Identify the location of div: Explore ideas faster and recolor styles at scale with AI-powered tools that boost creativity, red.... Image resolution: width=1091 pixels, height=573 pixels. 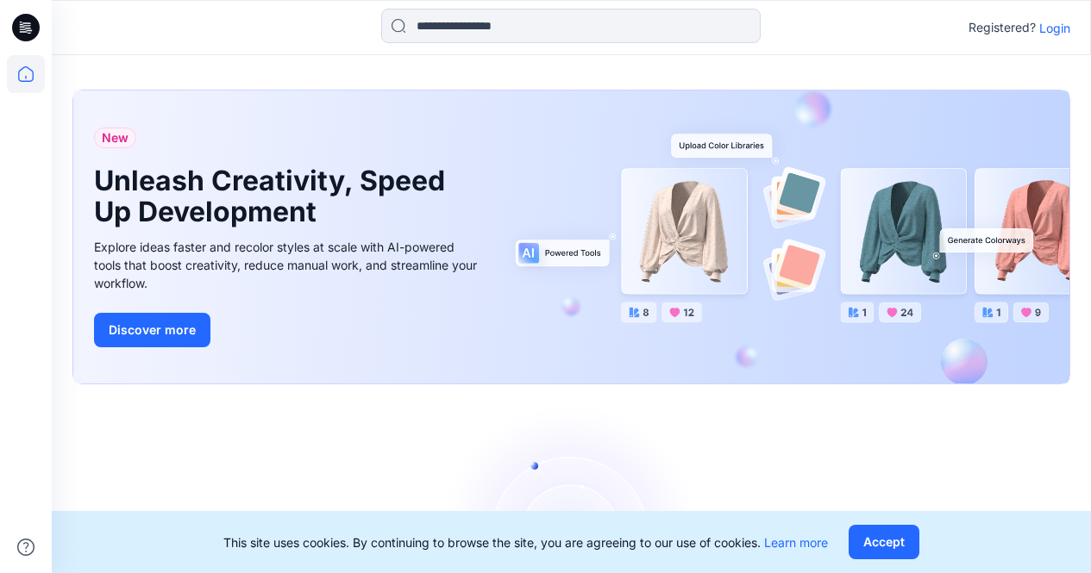
(288, 265).